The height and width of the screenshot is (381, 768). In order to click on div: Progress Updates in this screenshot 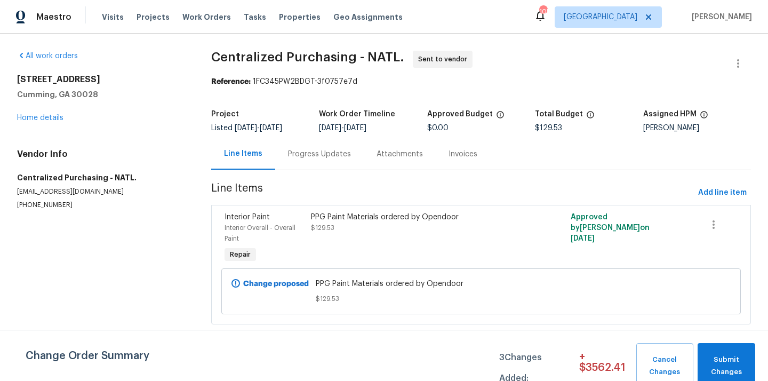, I will do `click(320, 154)`.